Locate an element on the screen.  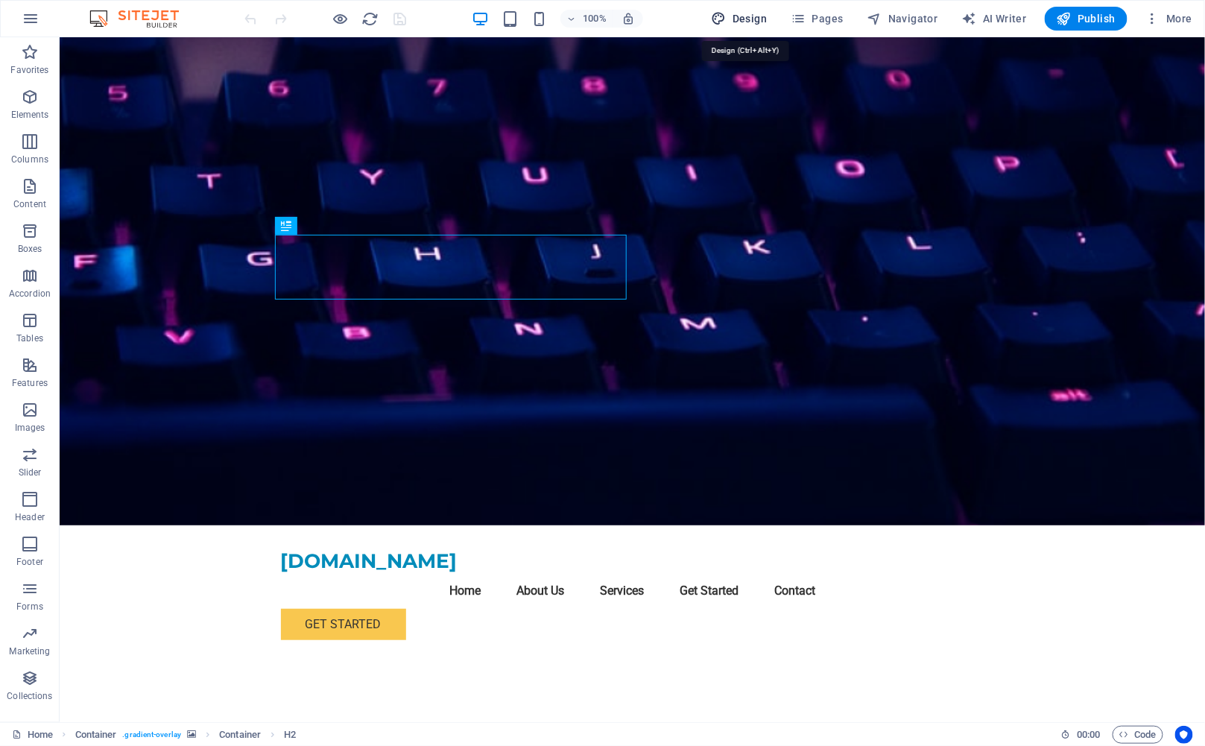
h6: 100% is located at coordinates (594, 19).